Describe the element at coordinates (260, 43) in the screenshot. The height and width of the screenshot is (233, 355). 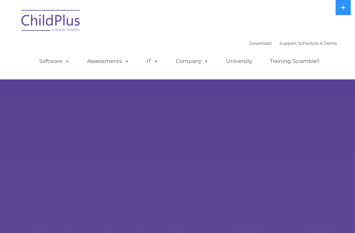
I see `a: Download` at that location.